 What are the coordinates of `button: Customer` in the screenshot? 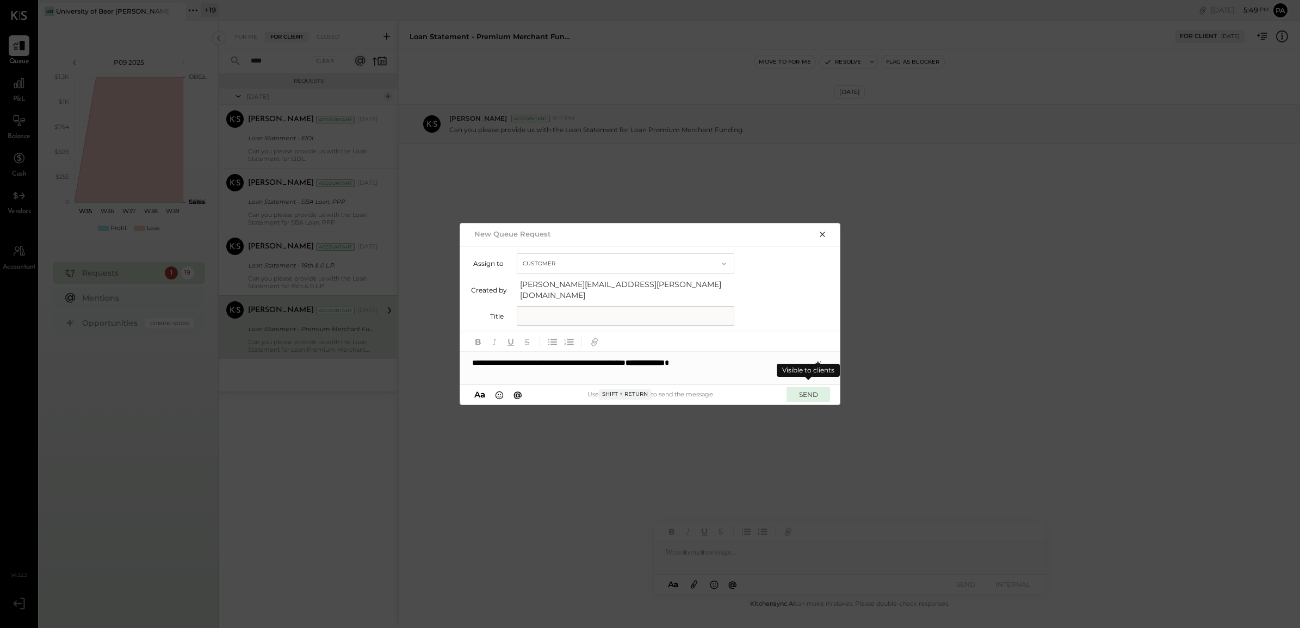 It's located at (626, 263).